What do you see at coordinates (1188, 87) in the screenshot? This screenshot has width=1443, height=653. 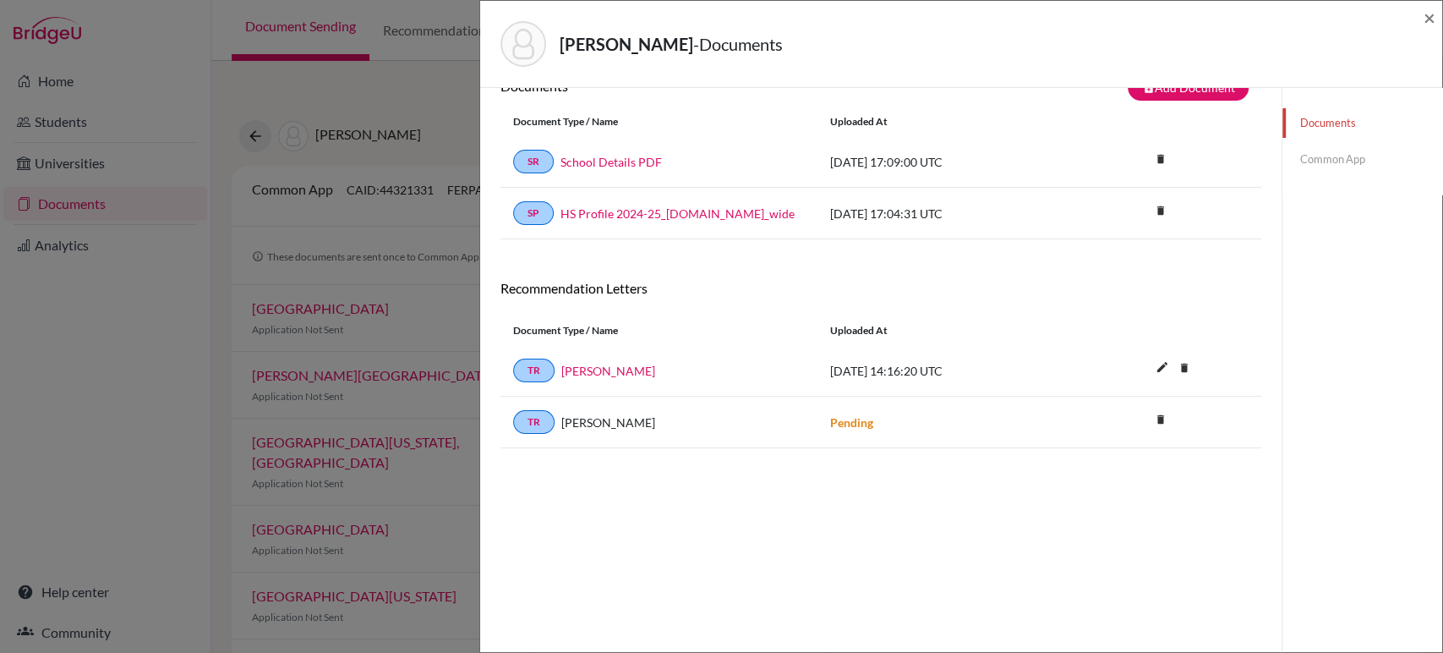 I see `button: note_addAdd Document` at bounding box center [1188, 87].